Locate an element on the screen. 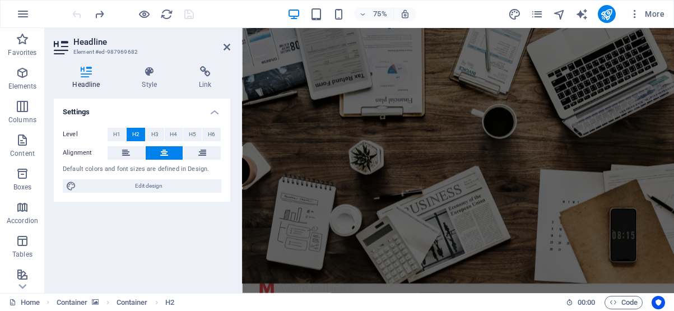  button: H5 is located at coordinates (192, 134).